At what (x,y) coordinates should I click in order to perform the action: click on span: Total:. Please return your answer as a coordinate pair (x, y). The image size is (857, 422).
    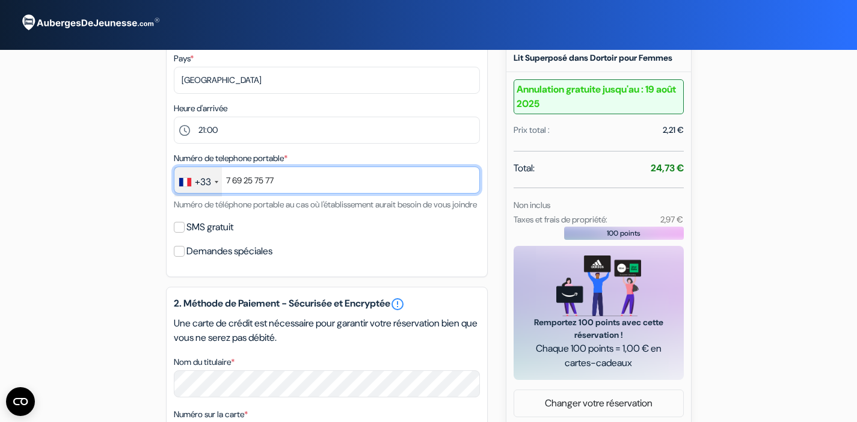
    Looking at the image, I should click on (524, 168).